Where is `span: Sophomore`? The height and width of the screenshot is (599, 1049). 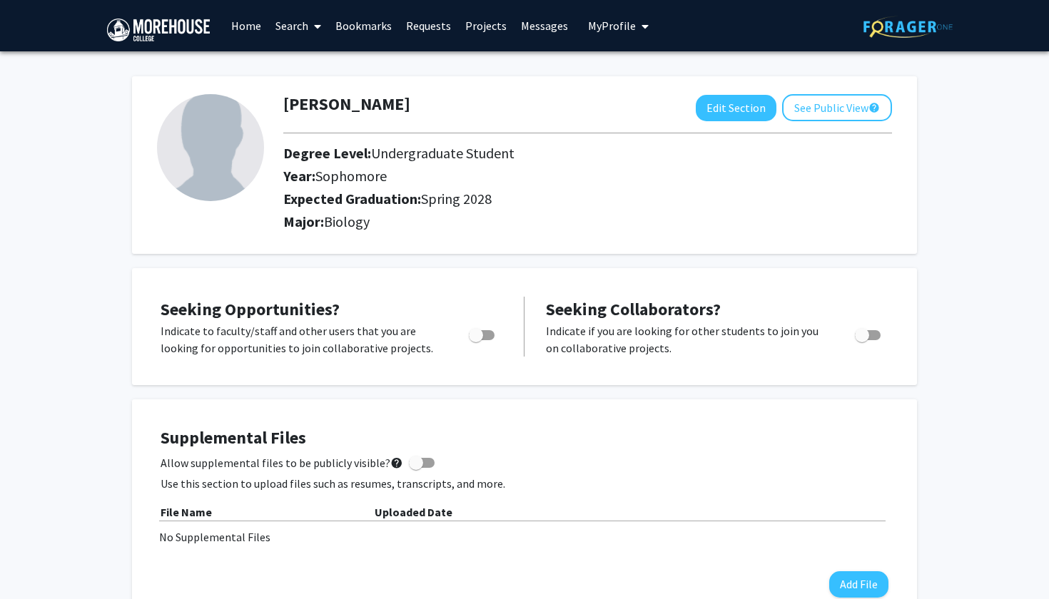 span: Sophomore is located at coordinates (351, 175).